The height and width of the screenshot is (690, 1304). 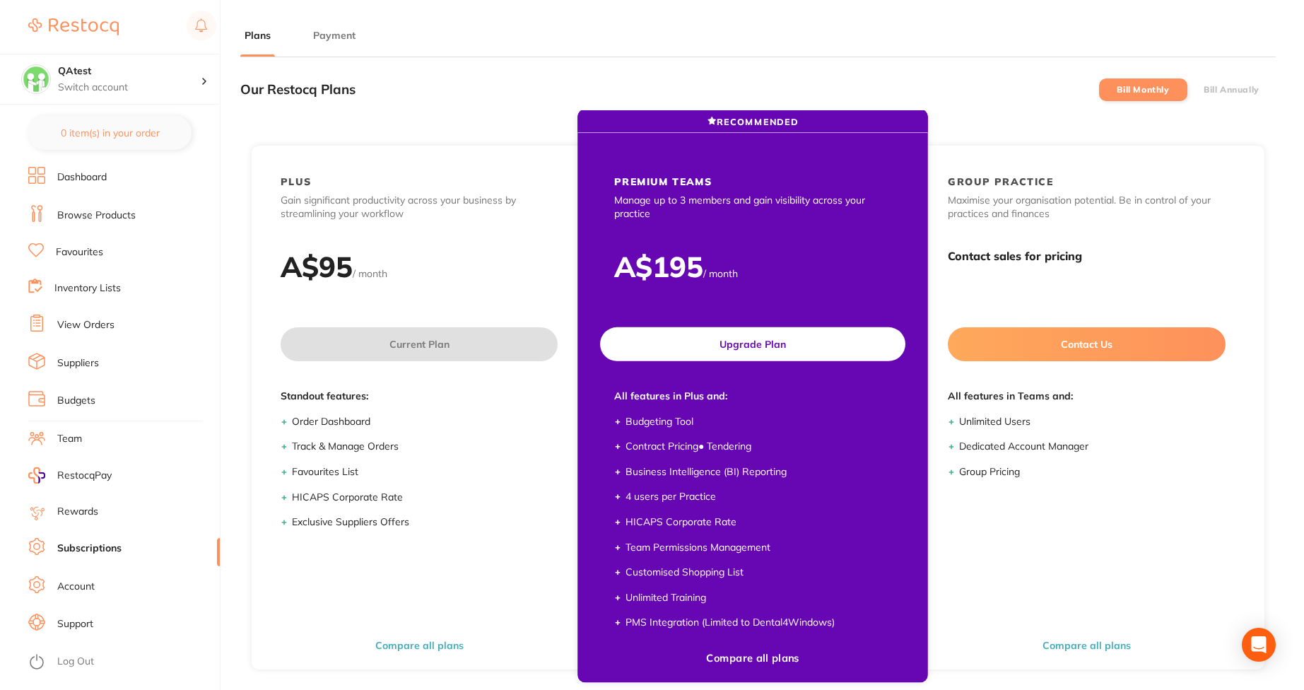 What do you see at coordinates (758, 623) in the screenshot?
I see `li: PMS Integration (Limited to Dental4Windows)` at bounding box center [758, 623].